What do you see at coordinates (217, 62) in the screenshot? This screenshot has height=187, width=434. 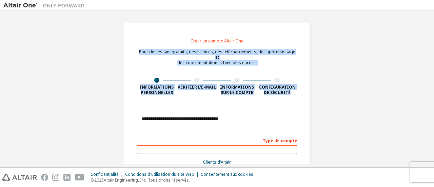 I see `font: de la documentation et bien plus encore.` at bounding box center [217, 62].